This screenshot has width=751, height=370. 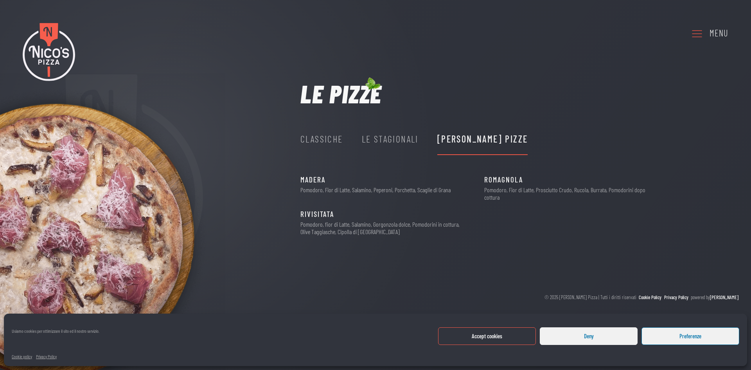 I want to click on p: Pomodoro, Fior di Latte, Salamino, Peperoni, Porchetta, Scaglie di Grana, so click(x=376, y=189).